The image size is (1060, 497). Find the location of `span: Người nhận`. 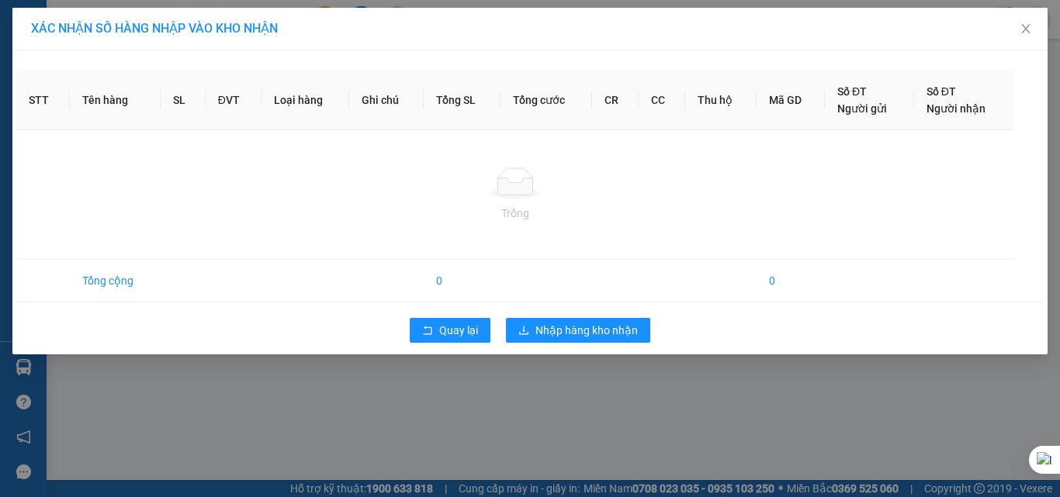

span: Người nhận is located at coordinates (956, 109).